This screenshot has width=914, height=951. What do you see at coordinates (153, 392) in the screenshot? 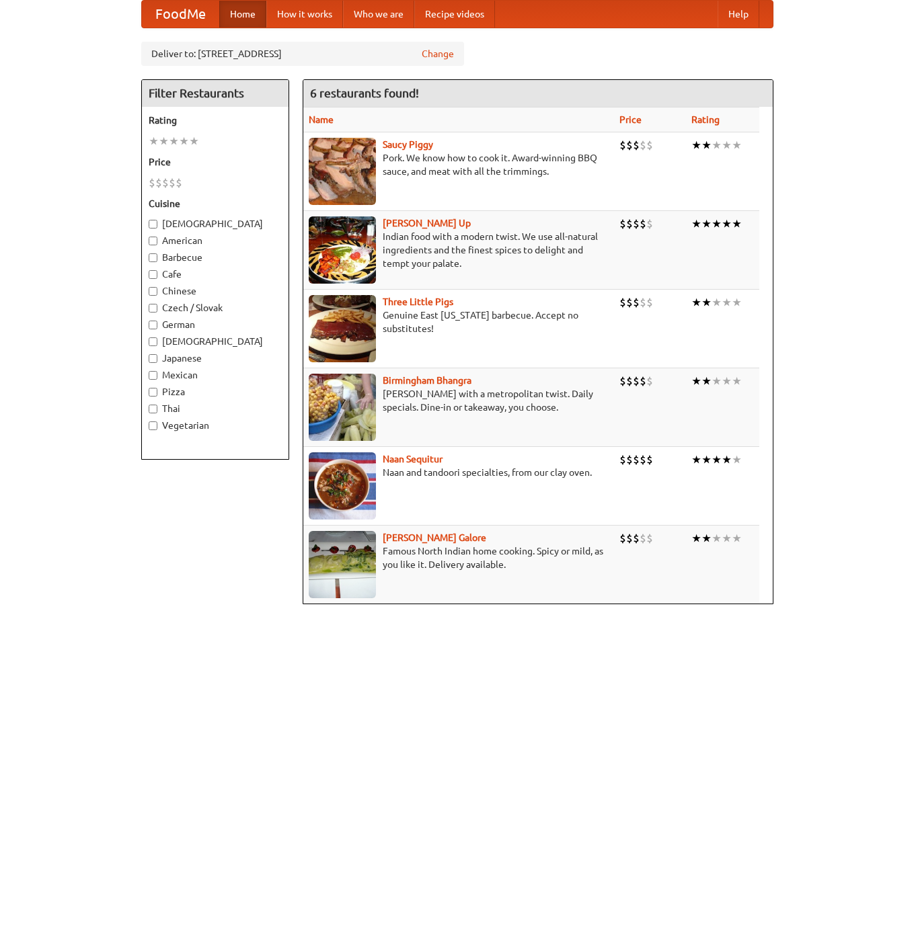
I see `input: Pizza` at bounding box center [153, 392].